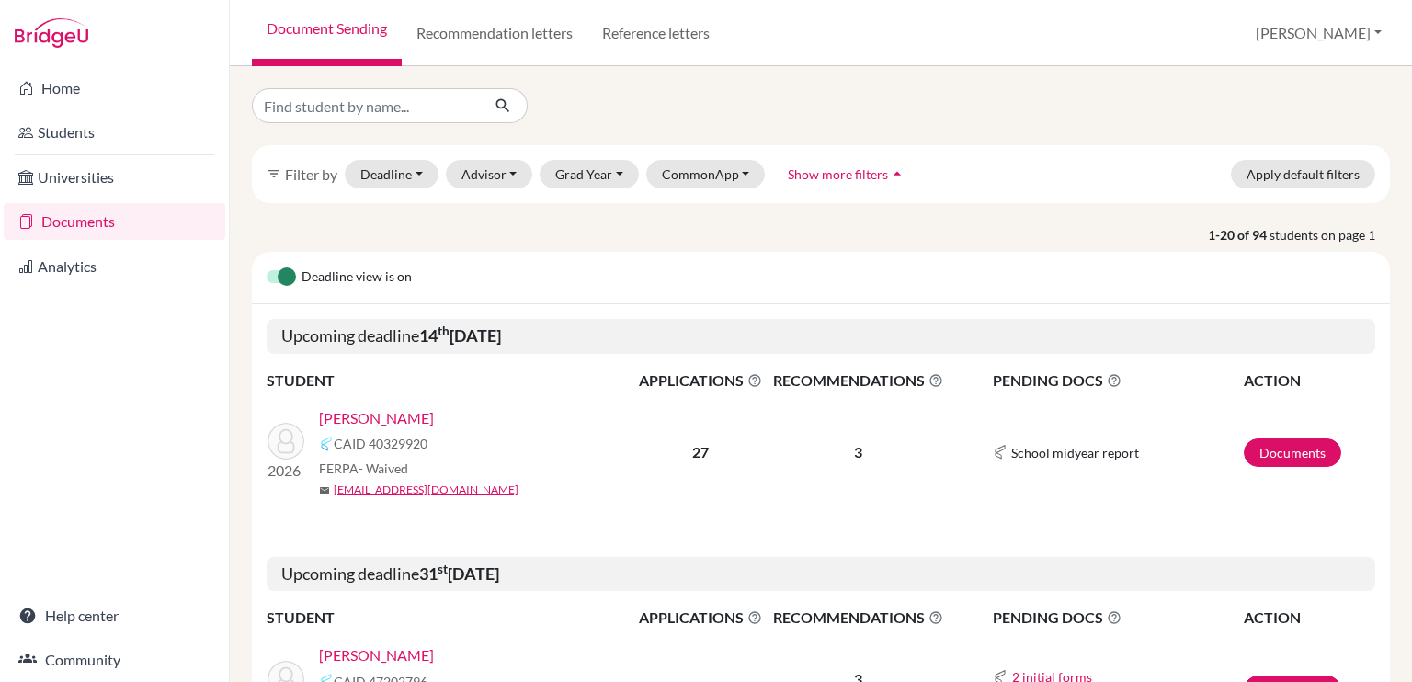 The height and width of the screenshot is (682, 1412). Describe the element at coordinates (383, 468) in the screenshot. I see `span: - Waived` at that location.